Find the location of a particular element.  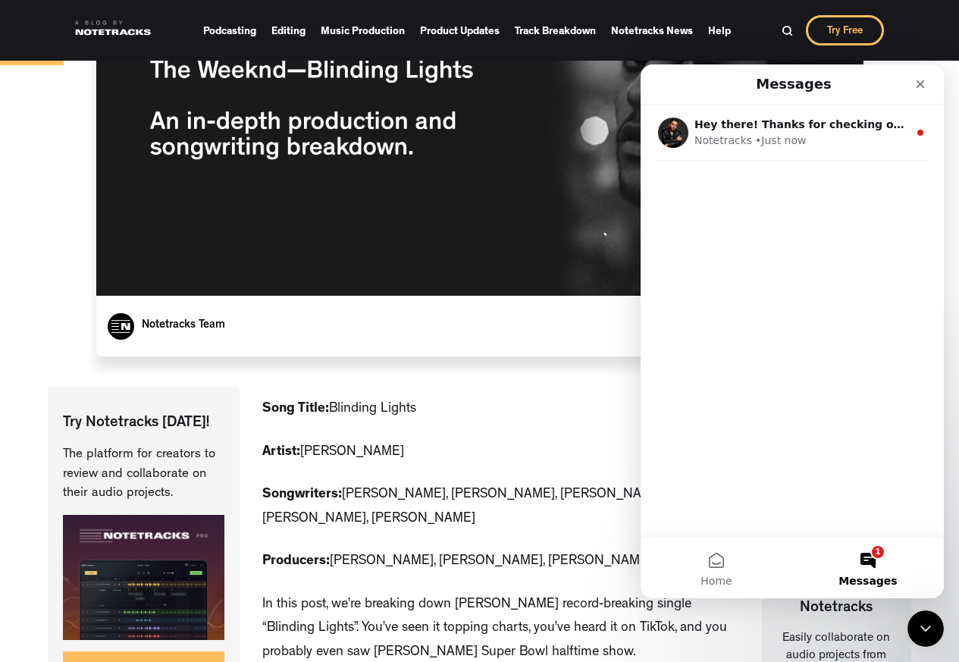

strong: Artist: is located at coordinates (281, 452).